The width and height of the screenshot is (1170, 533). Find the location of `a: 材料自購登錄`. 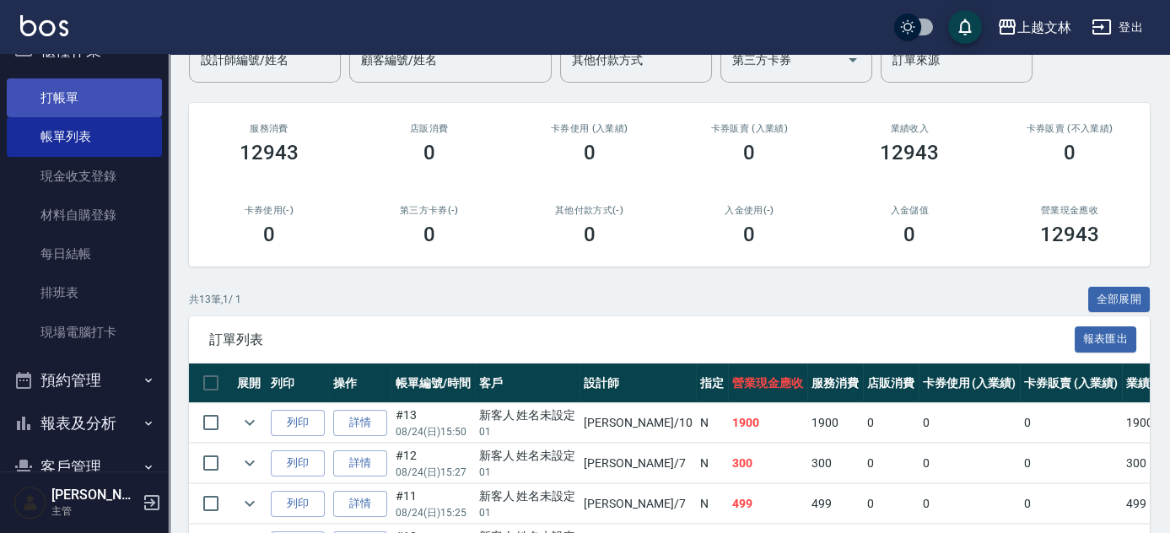

a: 材料自購登錄 is located at coordinates (84, 215).